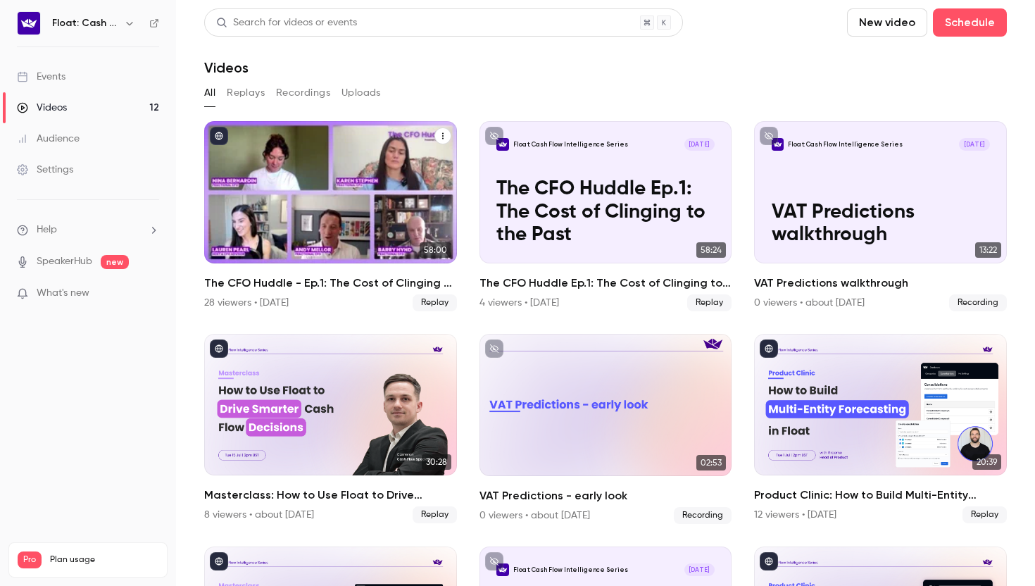  I want to click on p: VAT Predictions walkthrough, so click(881, 223).